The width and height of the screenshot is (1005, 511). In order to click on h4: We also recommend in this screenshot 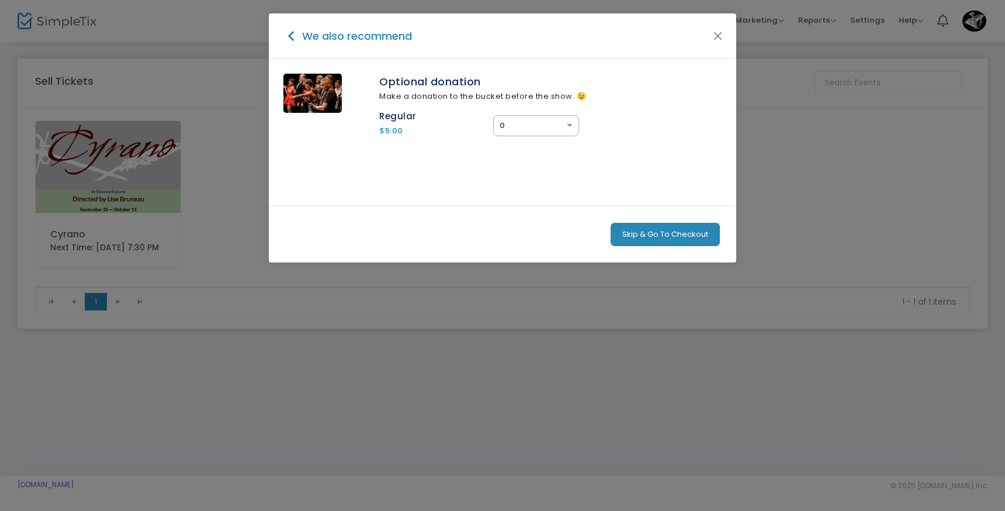, I will do `click(355, 36)`.